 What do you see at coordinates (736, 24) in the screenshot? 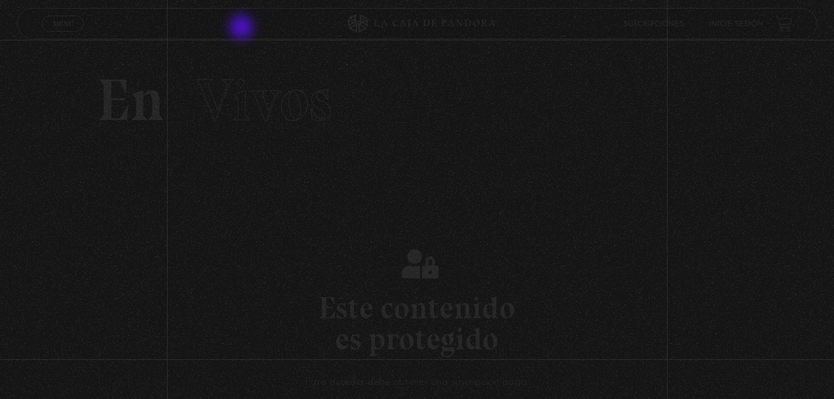
I see `a: Inicie sesión` at bounding box center [736, 24].